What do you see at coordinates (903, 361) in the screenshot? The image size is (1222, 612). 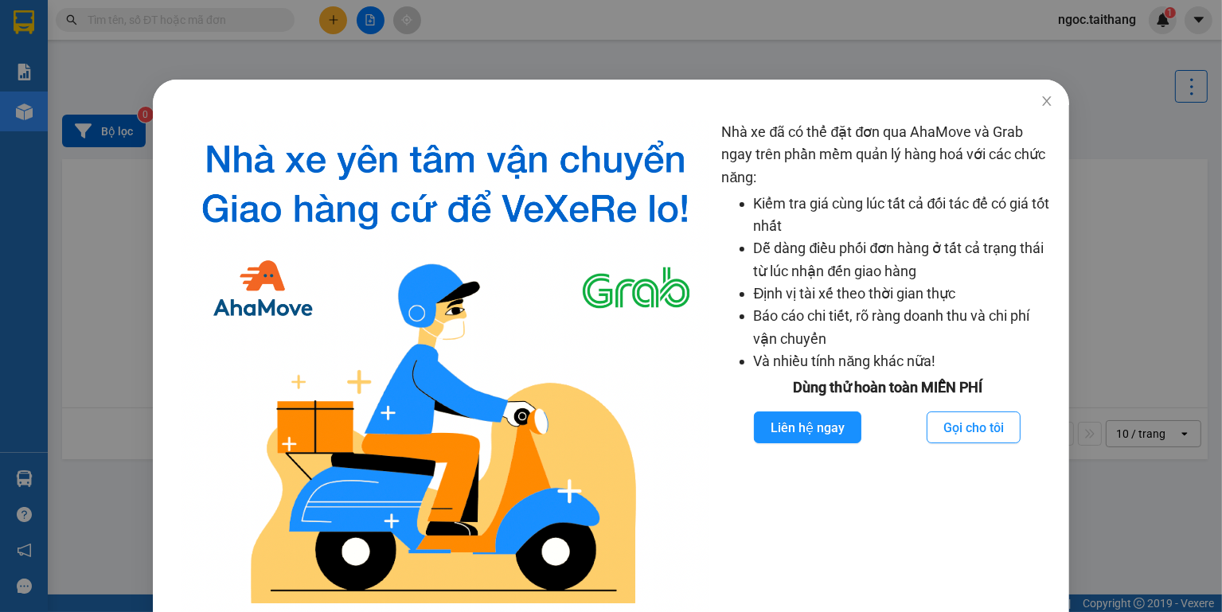 I see `li: Và nhiều tính năng khác nữa!` at bounding box center [903, 361].